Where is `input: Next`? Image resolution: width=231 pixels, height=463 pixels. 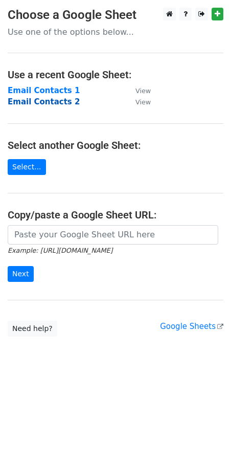
input: Next is located at coordinates (20, 274).